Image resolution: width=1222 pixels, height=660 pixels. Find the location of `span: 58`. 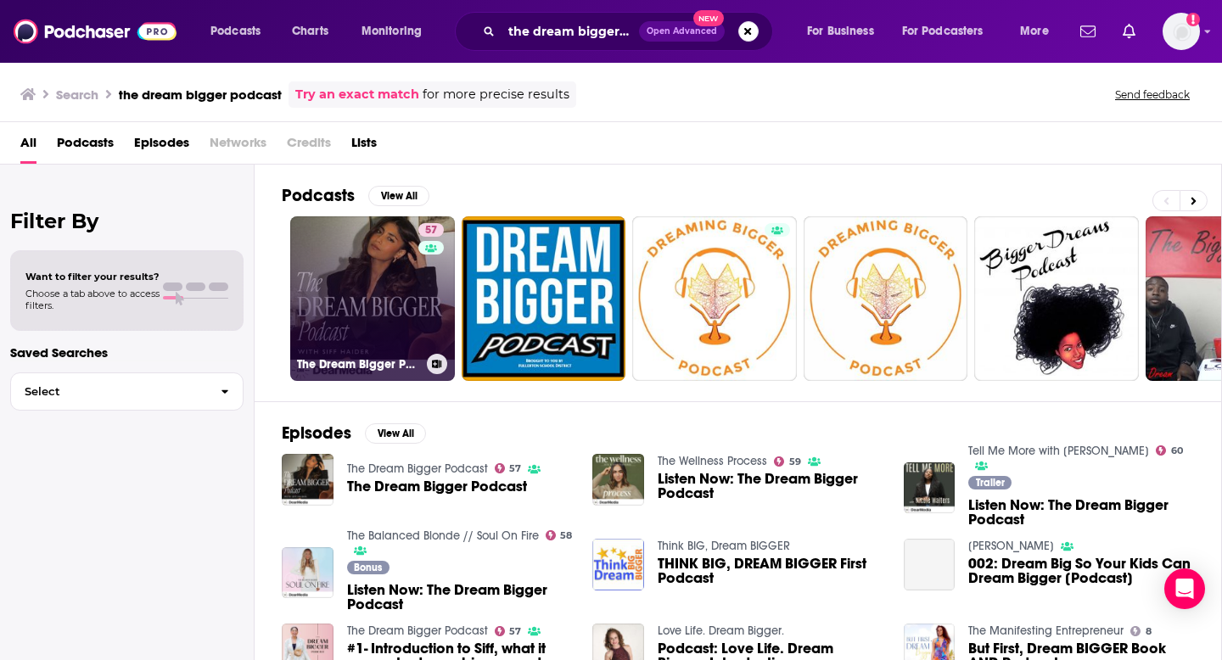

span: 58 is located at coordinates (566, 535).